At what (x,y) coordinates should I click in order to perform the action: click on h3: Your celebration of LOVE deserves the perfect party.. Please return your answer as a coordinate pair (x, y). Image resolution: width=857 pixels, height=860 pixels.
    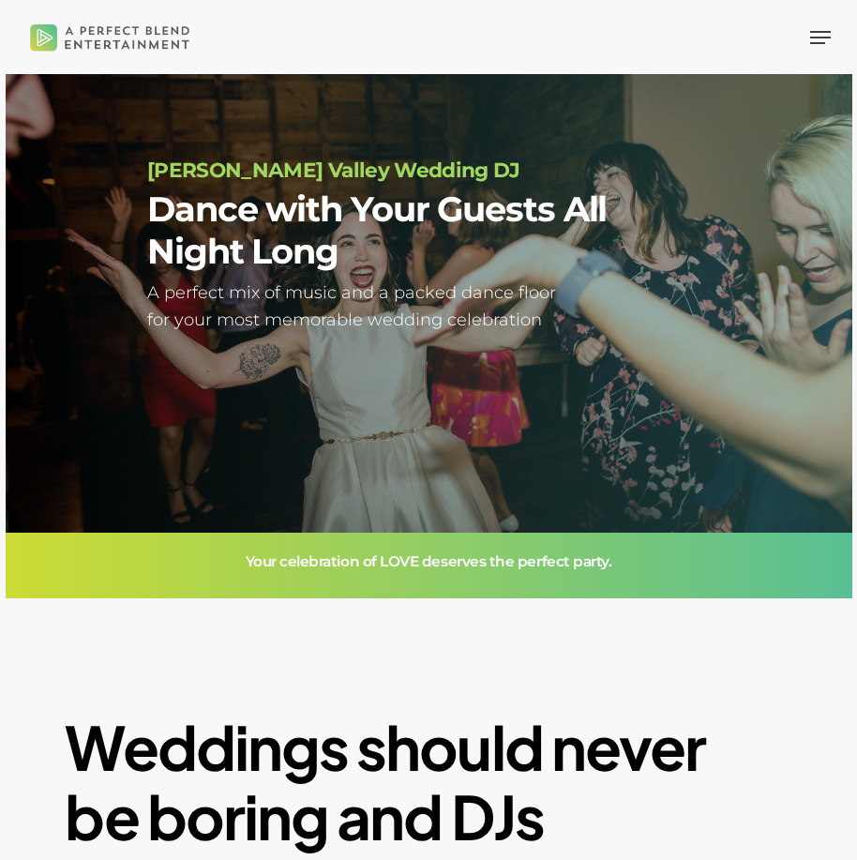
    Looking at the image, I should click on (428, 562).